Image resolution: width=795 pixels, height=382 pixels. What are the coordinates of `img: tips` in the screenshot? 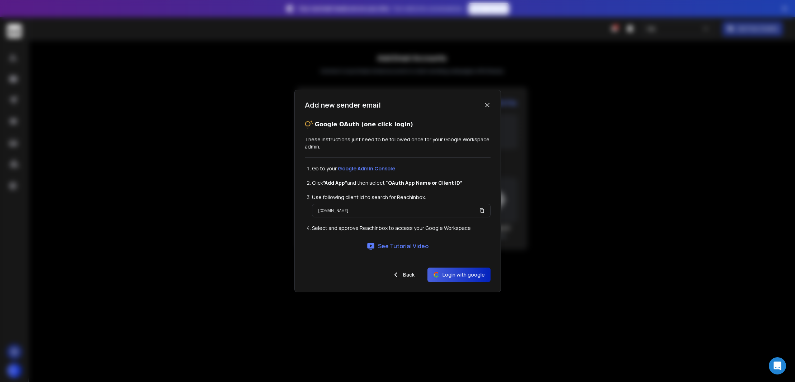 It's located at (309, 125).